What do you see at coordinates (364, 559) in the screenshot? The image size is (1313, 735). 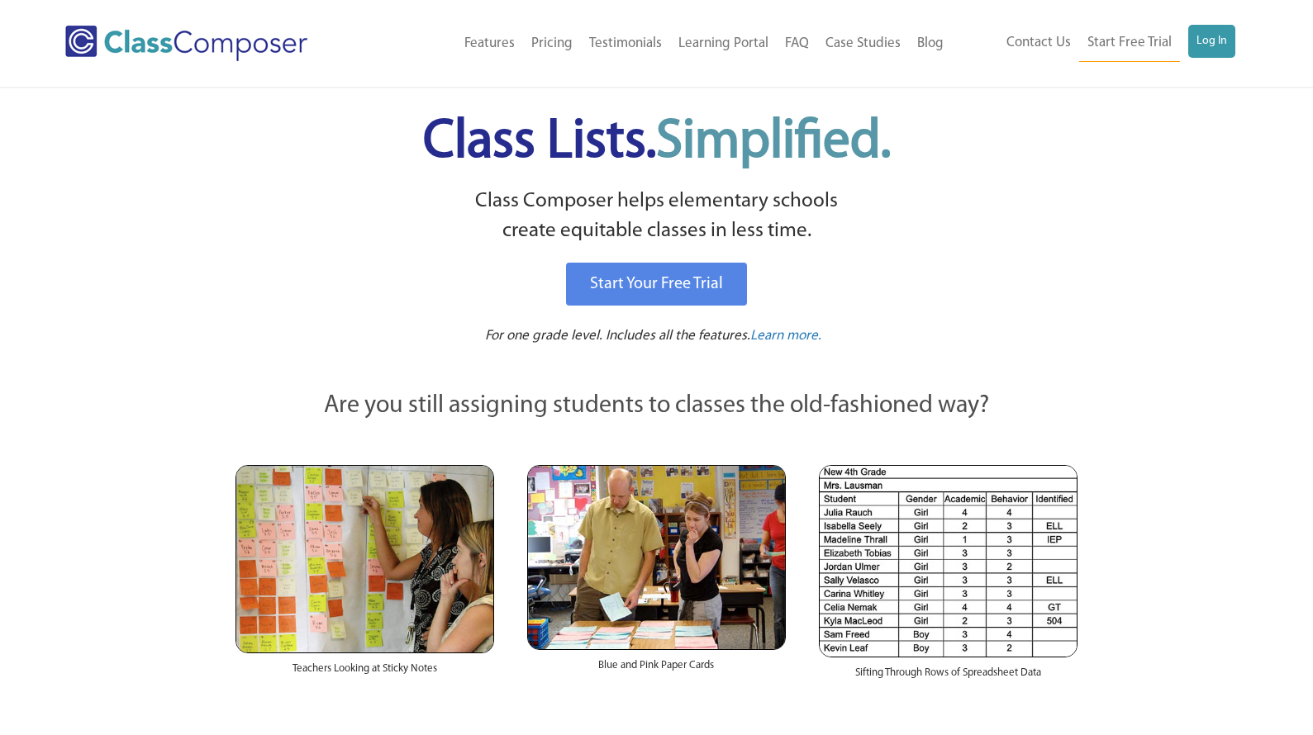 I see `img: Teachers Looking at Sticky Notes` at bounding box center [364, 559].